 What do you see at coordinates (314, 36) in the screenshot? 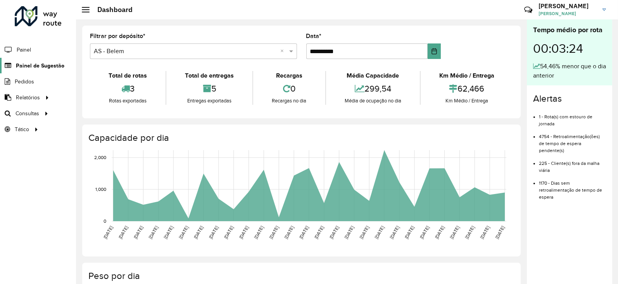
I see `label: Data` at bounding box center [314, 36].